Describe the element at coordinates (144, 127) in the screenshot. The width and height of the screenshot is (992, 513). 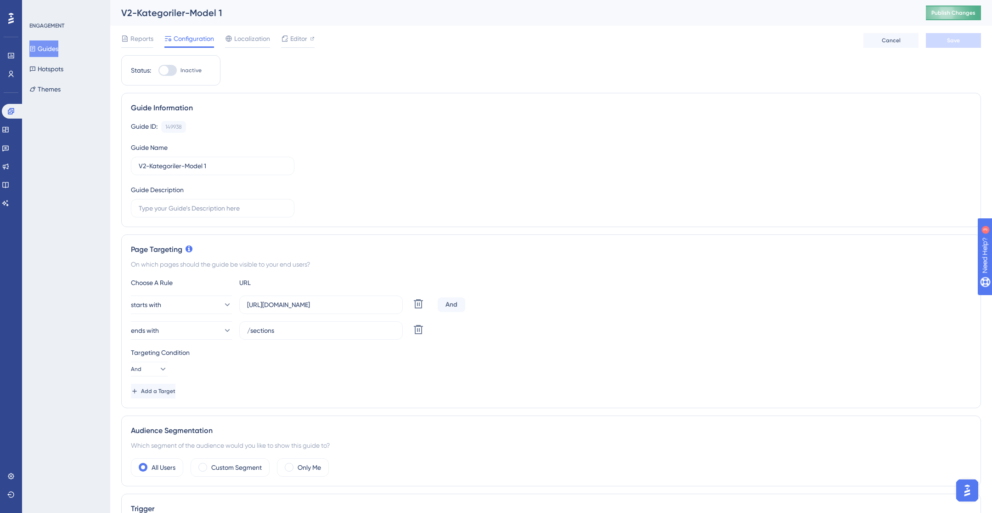
I see `div: Guide ID:` at that location.